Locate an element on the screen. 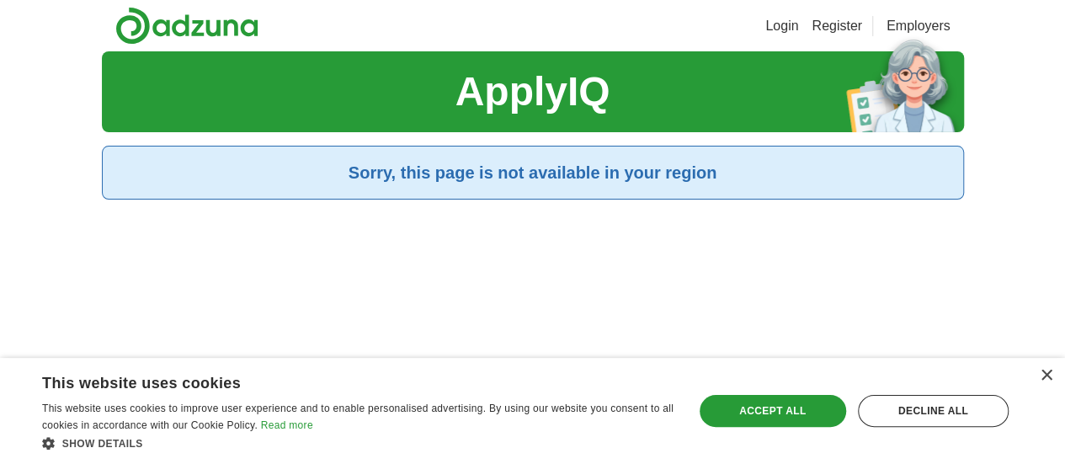  div: Show details is located at coordinates (358, 443).